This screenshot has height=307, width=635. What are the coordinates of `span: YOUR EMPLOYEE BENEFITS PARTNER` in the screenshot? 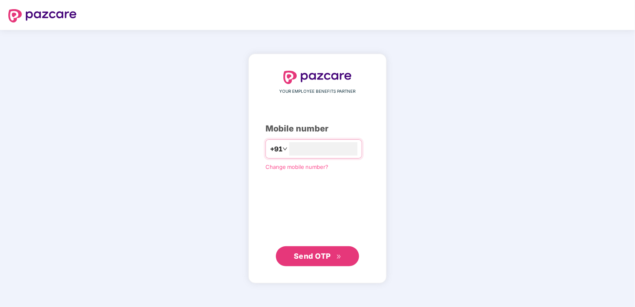 It's located at (318, 92).